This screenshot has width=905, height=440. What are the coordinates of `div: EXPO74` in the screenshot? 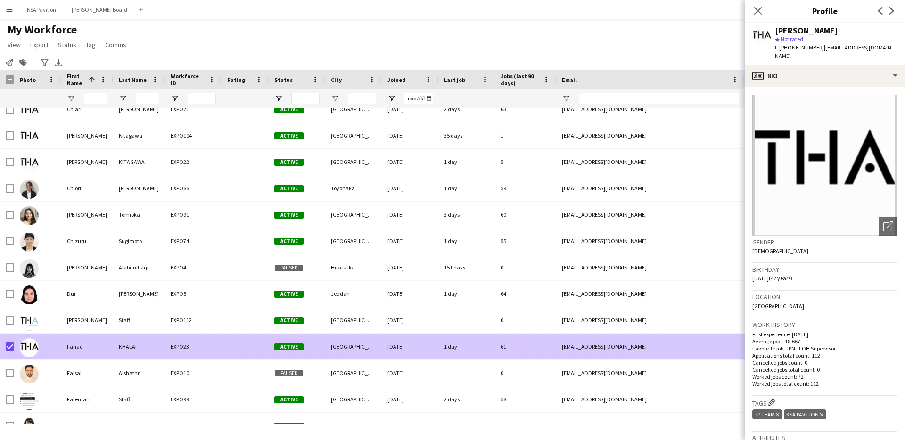 It's located at (193, 241).